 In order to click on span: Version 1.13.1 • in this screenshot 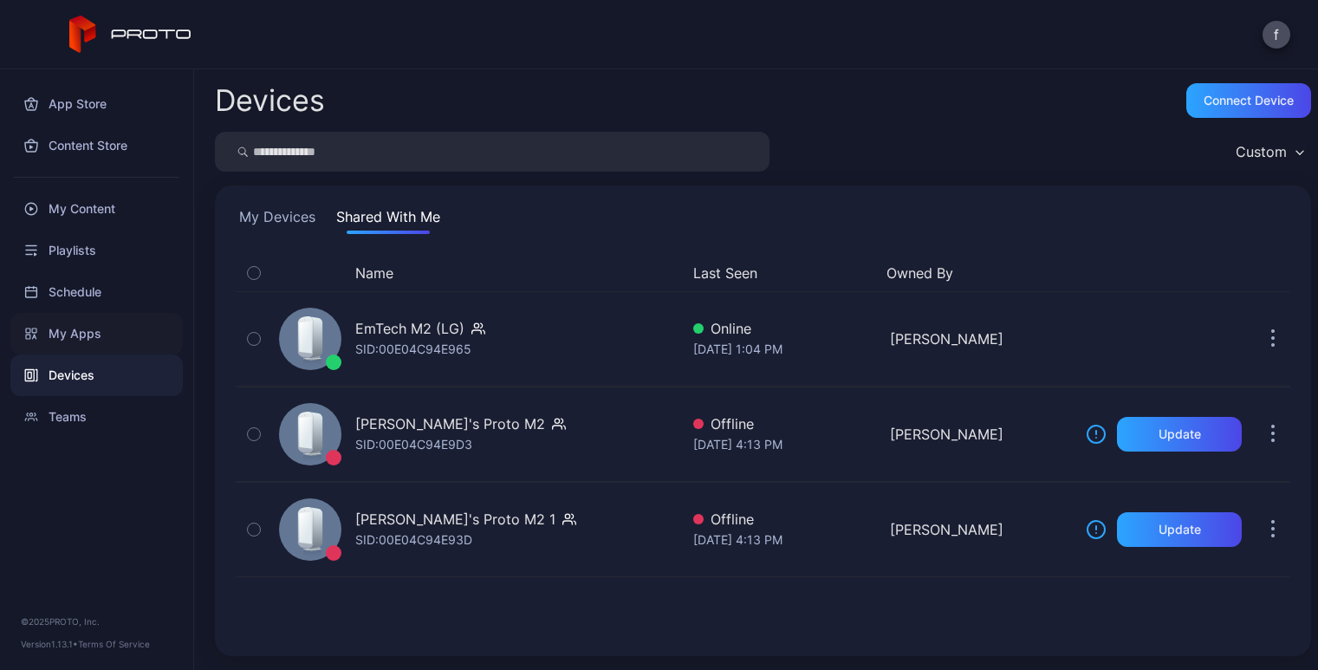, I will do `click(49, 644)`.